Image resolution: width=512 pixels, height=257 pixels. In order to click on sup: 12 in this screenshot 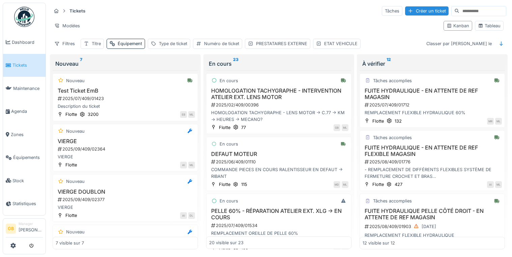, I will do `click(388, 64)`.